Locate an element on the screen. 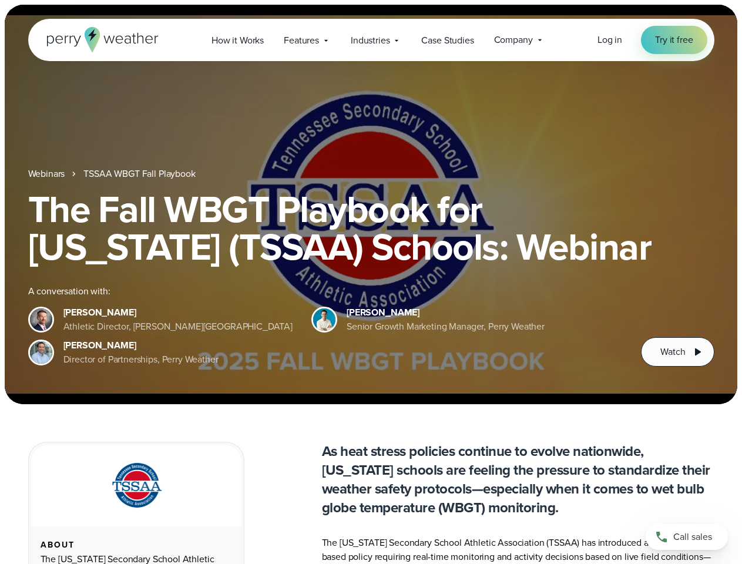 The width and height of the screenshot is (742, 564). a: Webinars is located at coordinates (46, 174).